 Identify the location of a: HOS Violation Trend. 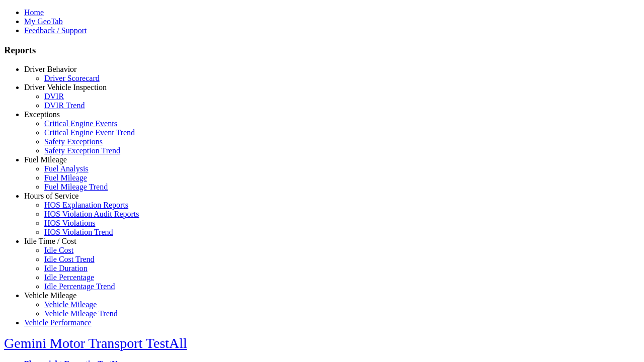
(78, 232).